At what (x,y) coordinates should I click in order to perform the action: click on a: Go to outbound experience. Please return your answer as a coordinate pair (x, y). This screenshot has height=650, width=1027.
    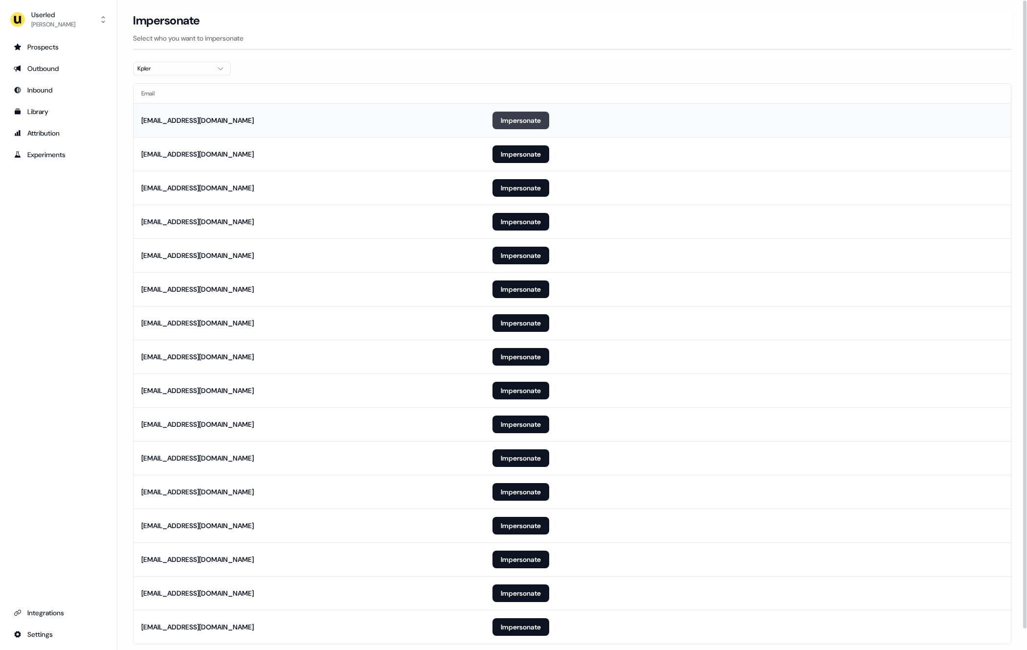
    Looking at the image, I should click on (58, 68).